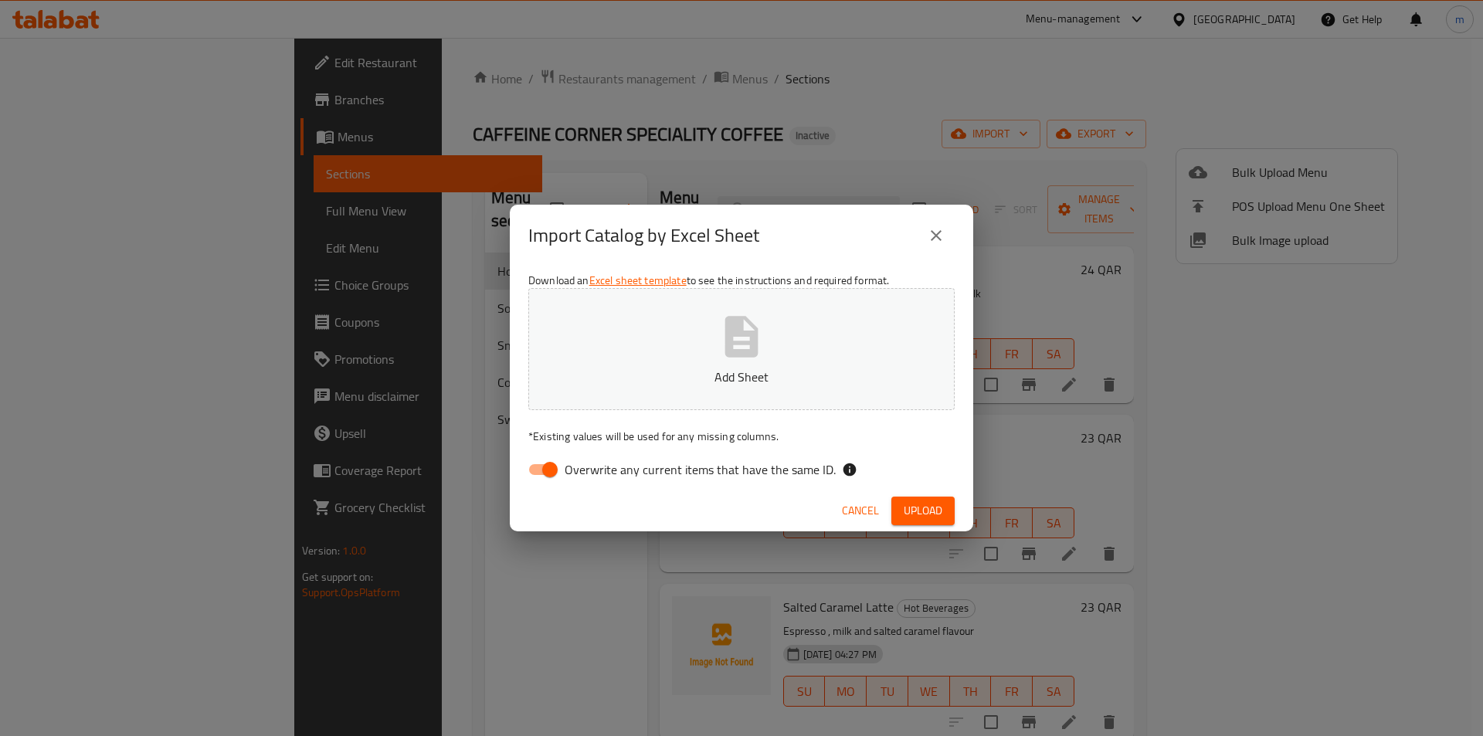 This screenshot has width=1483, height=736. I want to click on p: Add Sheet, so click(741, 377).